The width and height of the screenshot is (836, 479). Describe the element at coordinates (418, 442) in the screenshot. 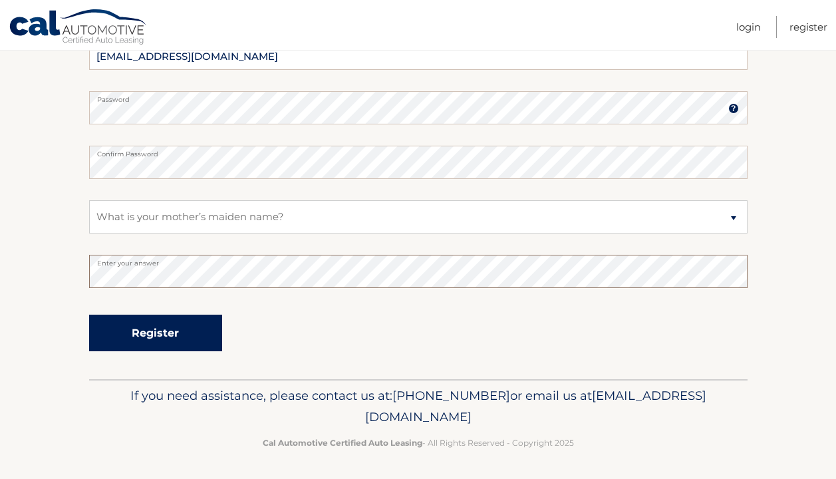

I see `p: - All Rights Reserved - Copyright 2025` at that location.